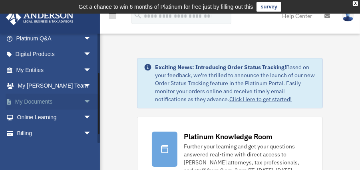 The width and height of the screenshot is (360, 170). What do you see at coordinates (113, 16) in the screenshot?
I see `i: menu` at bounding box center [113, 16].